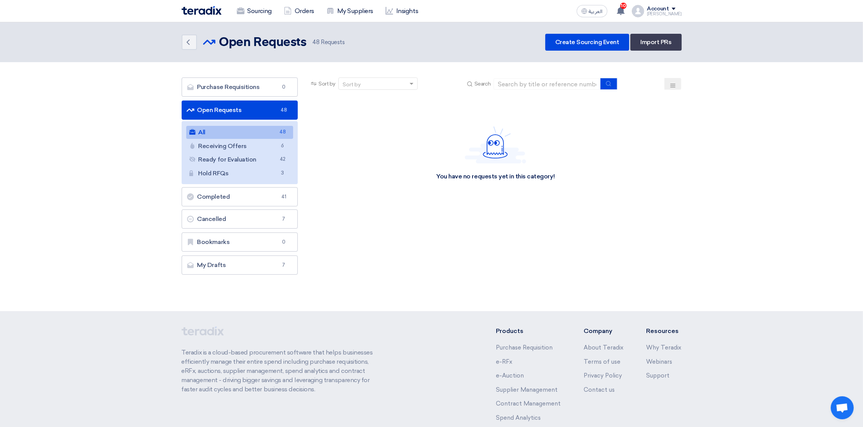  Describe the element at coordinates (496, 145) in the screenshot. I see `img: Hello` at that location.